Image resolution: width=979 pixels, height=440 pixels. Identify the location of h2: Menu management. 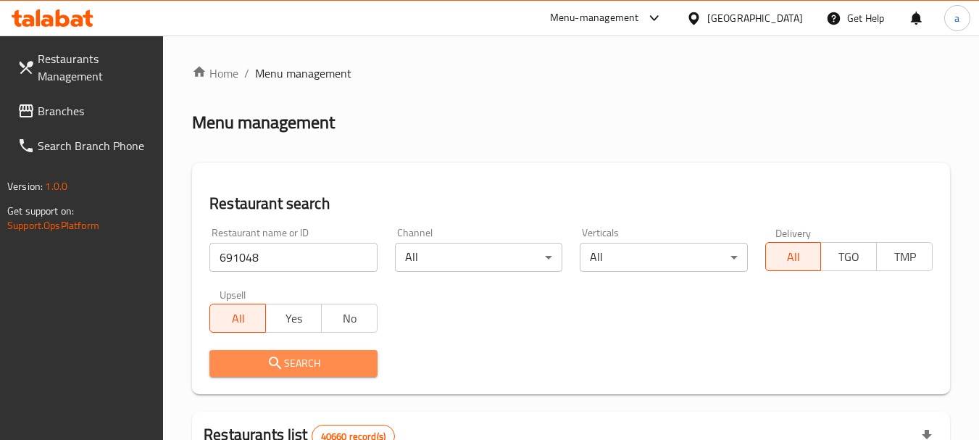
(263, 122).